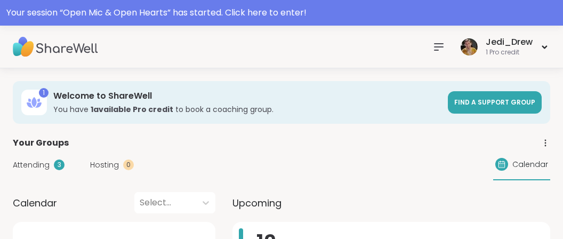 The image size is (563, 239). Describe the element at coordinates (55, 47) in the screenshot. I see `img: ShareWell Nav Logo` at that location.